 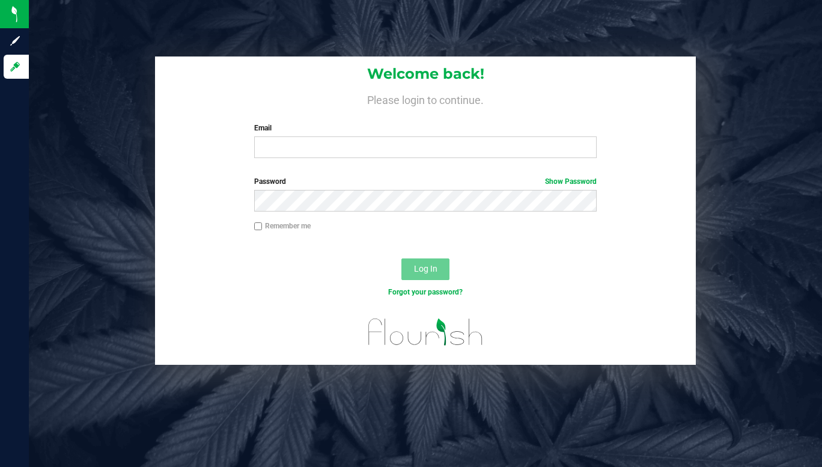 I want to click on label: Remember me, so click(x=283, y=226).